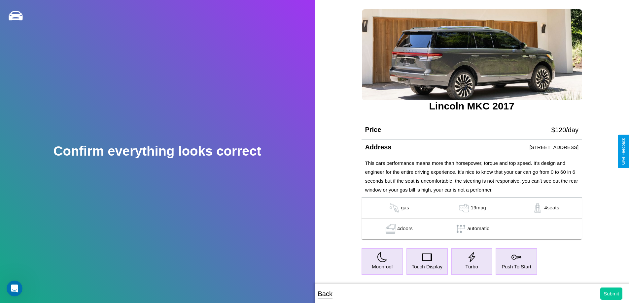  I want to click on div: Give Feedback, so click(623, 152).